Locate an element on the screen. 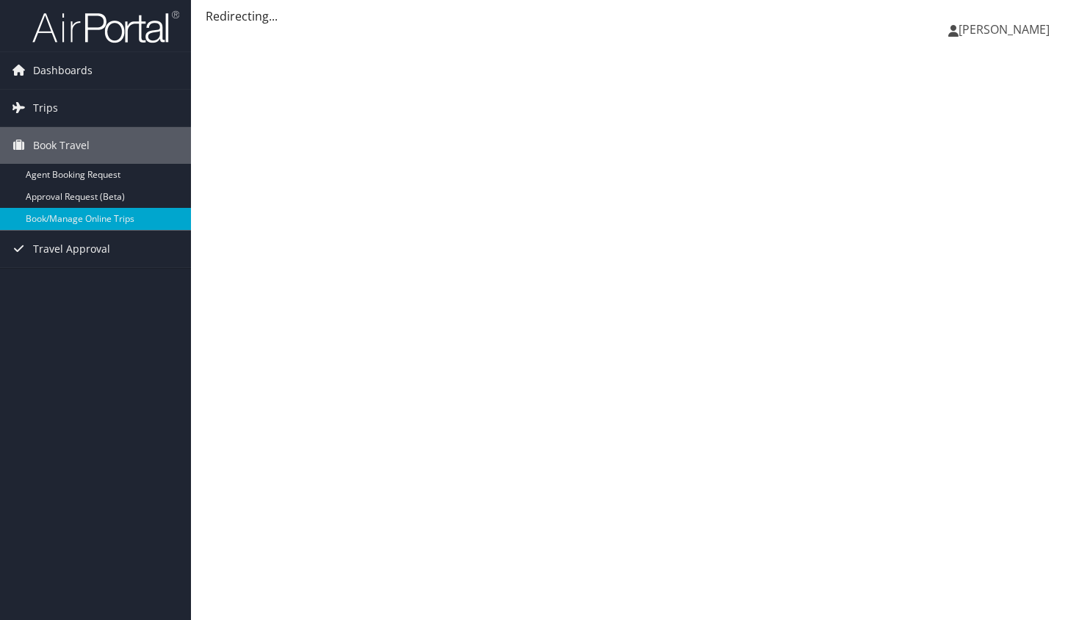  span: Travel Approval is located at coordinates (71, 249).